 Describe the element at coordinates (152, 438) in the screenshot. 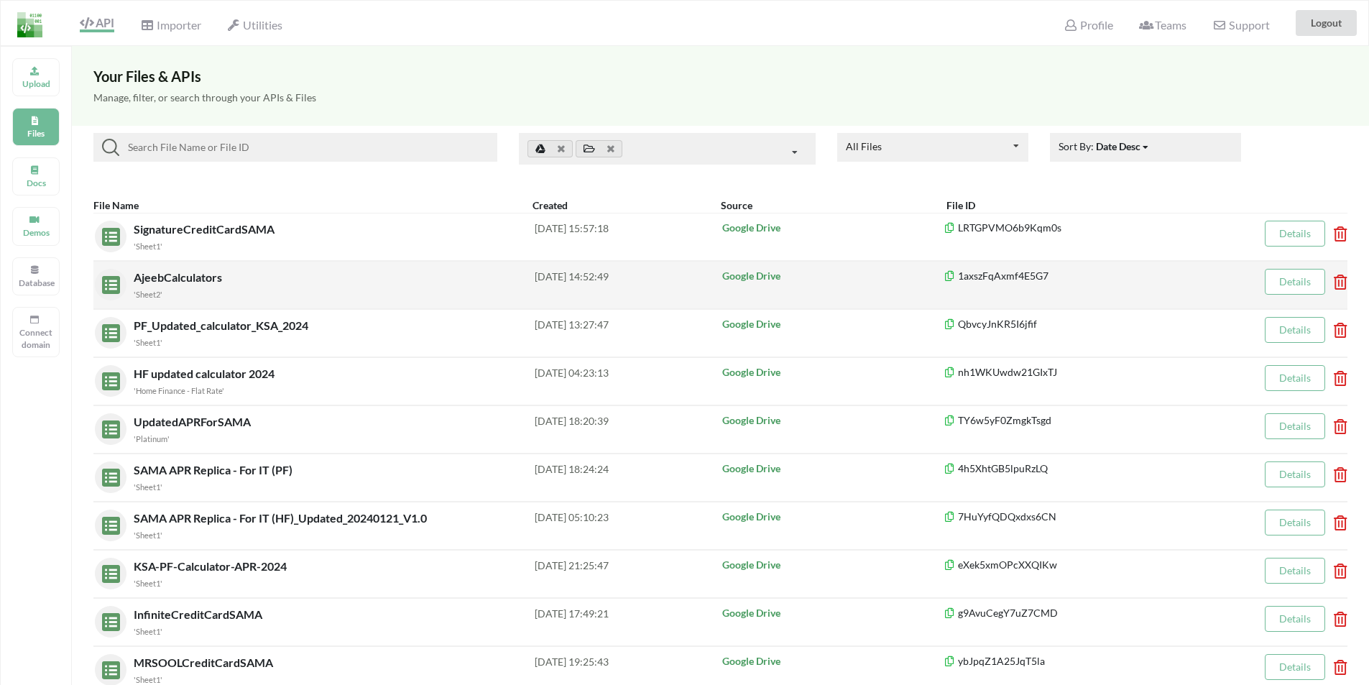

I see `small: 'Platinum'` at that location.